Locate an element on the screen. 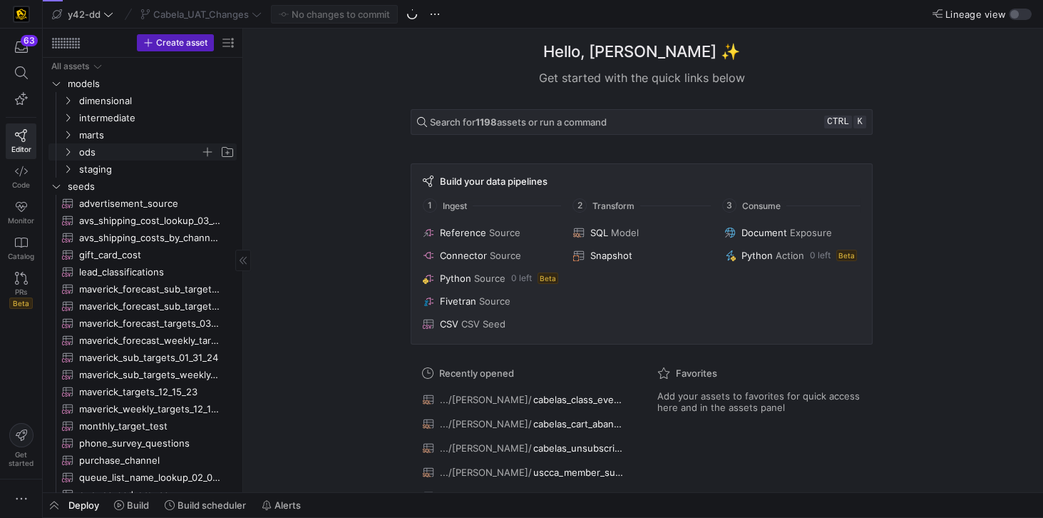  a: monthly_target_test​​​​​​ is located at coordinates (143, 426).